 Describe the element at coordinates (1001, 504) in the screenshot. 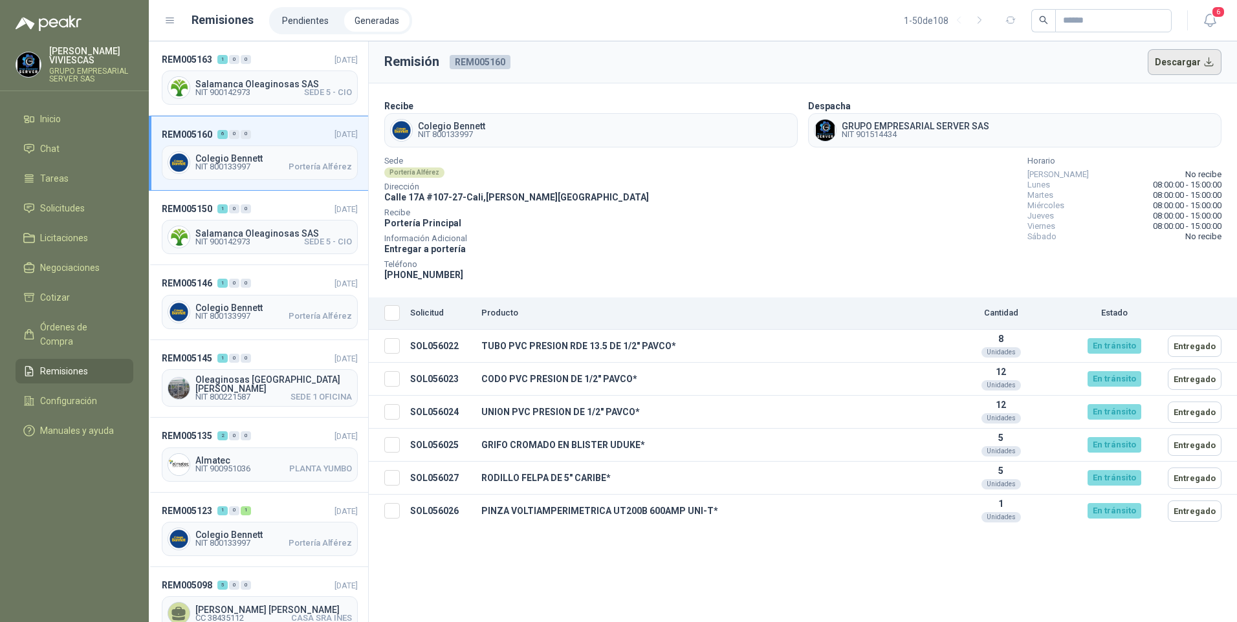

I see `p: 1` at that location.